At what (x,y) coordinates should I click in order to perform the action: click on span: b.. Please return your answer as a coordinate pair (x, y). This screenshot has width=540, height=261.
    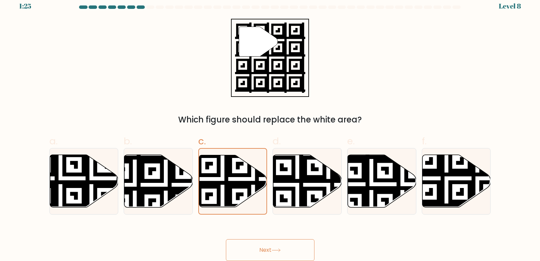
    Looking at the image, I should click on (128, 141).